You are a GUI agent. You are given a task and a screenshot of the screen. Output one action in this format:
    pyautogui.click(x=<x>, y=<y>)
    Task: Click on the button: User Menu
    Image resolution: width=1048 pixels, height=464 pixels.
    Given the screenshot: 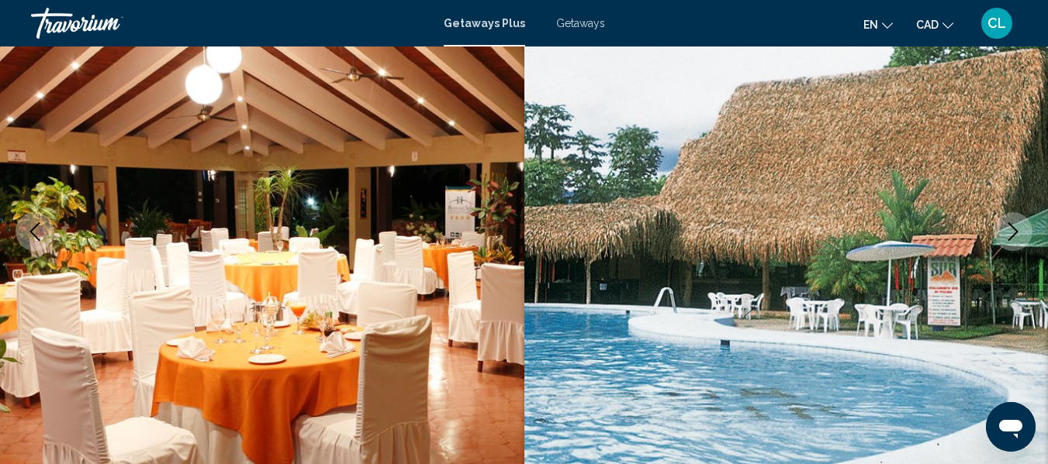 What is the action you would take?
    pyautogui.click(x=996, y=23)
    